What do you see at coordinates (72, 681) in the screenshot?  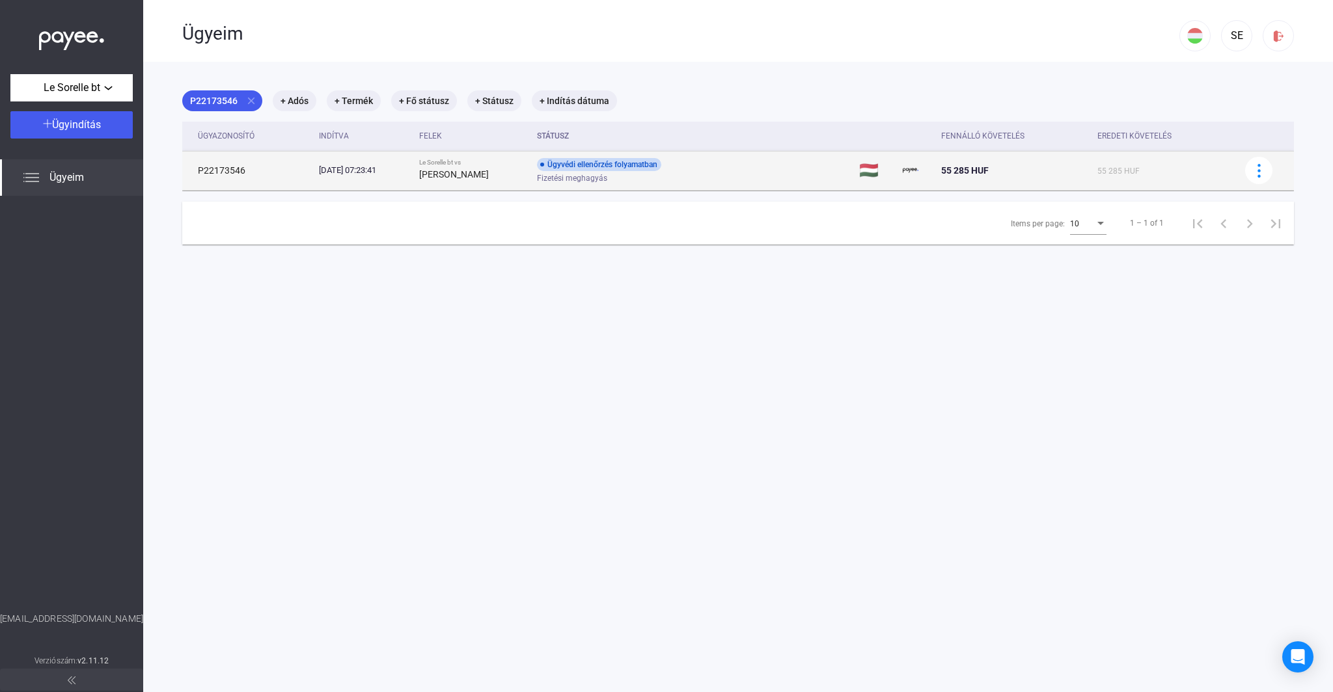 I see `img: arrow-double-left-grey.svg` at bounding box center [72, 681].